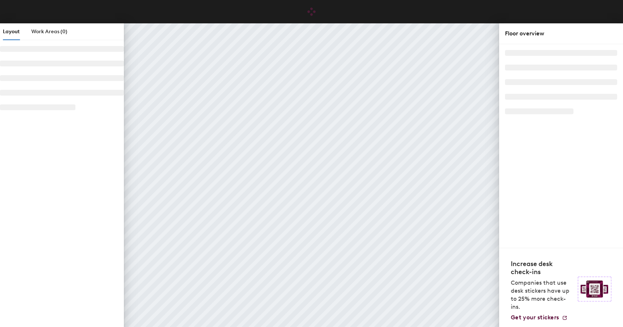 The width and height of the screenshot is (623, 327). What do you see at coordinates (542, 294) in the screenshot?
I see `p: Companies that use desk stickers have up to 25% more check-ins.` at bounding box center [542, 294].